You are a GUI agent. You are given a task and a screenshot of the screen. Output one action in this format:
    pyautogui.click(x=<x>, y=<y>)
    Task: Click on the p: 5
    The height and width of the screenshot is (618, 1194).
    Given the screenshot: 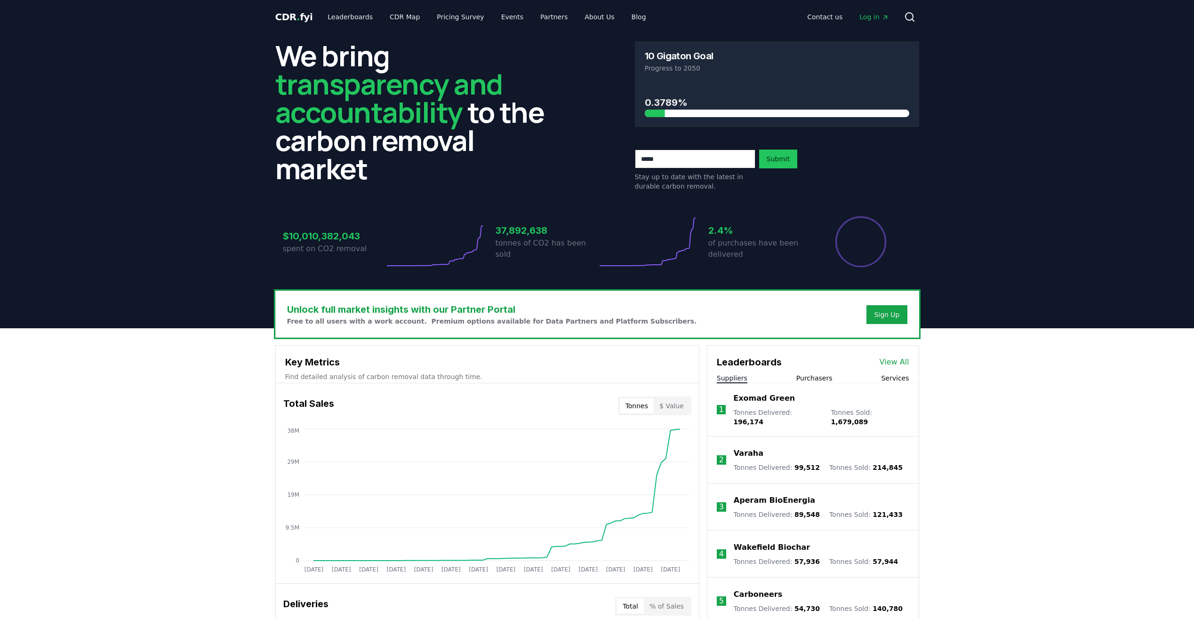 What is the action you would take?
    pyautogui.click(x=721, y=601)
    